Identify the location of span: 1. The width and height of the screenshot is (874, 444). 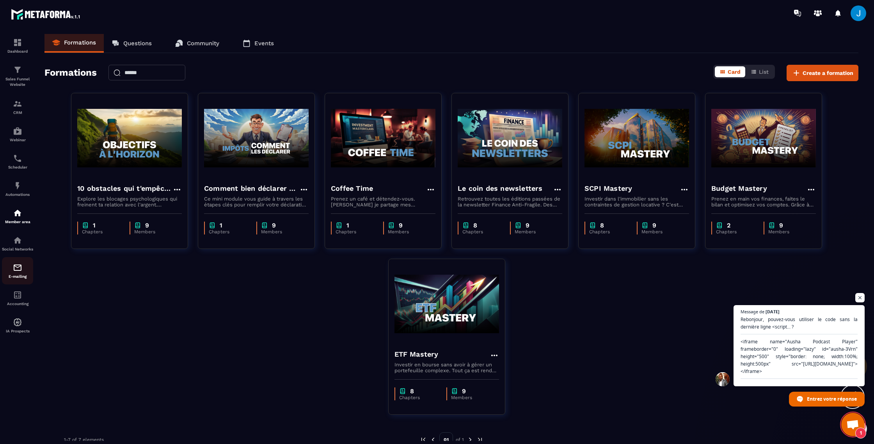
(861, 433).